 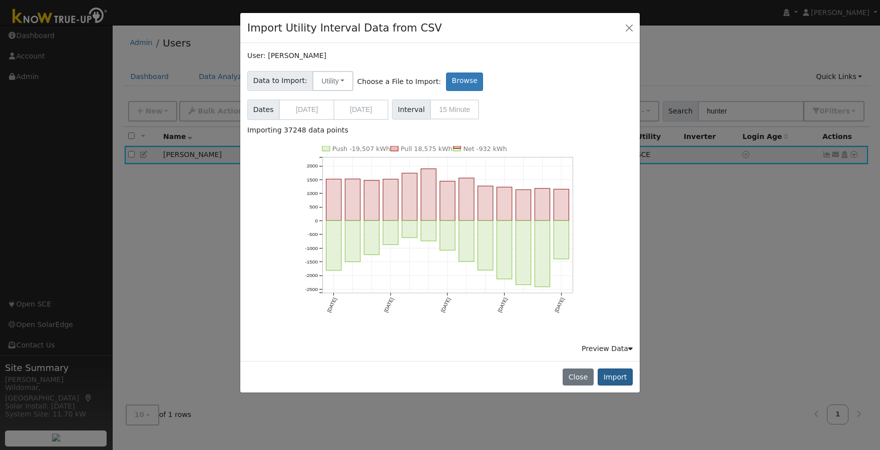 I want to click on text: -500, so click(x=313, y=235).